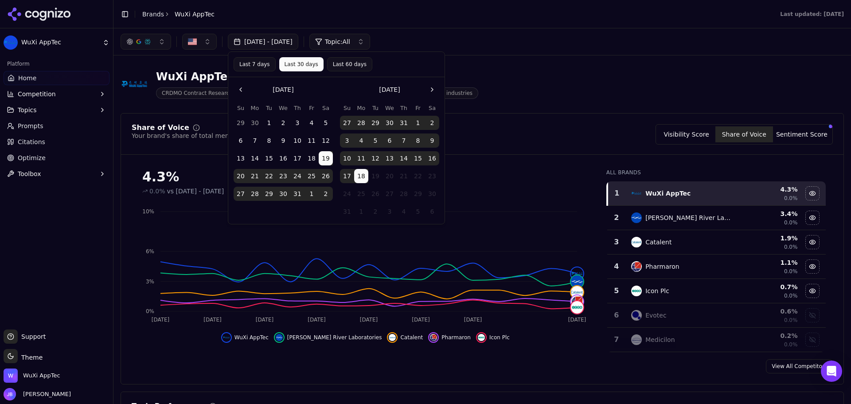 This screenshot has width=851, height=404. Describe the element at coordinates (411, 337) in the screenshot. I see `span: Catalent` at that location.